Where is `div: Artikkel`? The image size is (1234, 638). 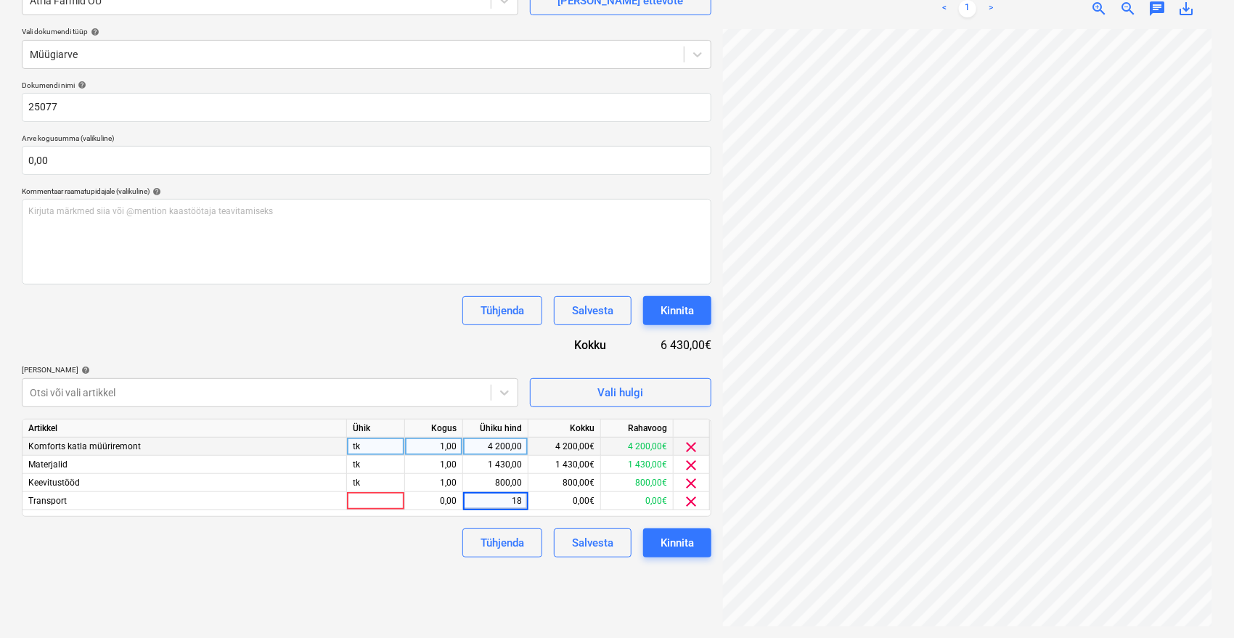
div: Artikkel is located at coordinates (184, 428).